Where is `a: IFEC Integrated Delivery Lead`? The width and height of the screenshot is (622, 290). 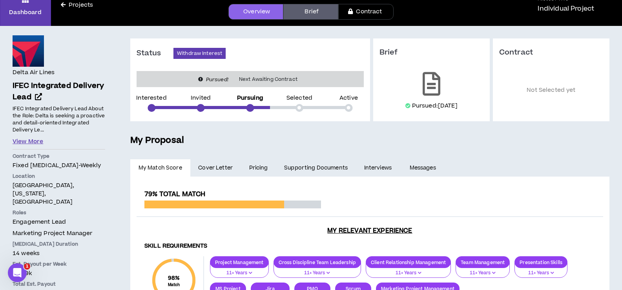 a: IFEC Integrated Delivery Lead is located at coordinates (59, 92).